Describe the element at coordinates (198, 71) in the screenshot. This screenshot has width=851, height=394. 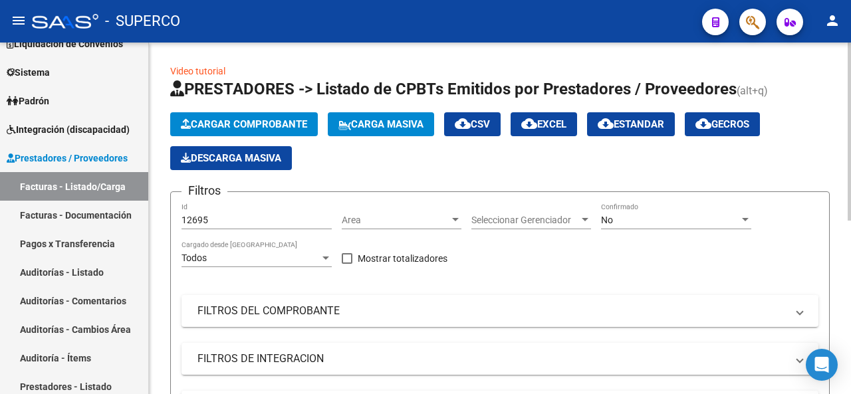
I see `a: Video tutorial` at that location.